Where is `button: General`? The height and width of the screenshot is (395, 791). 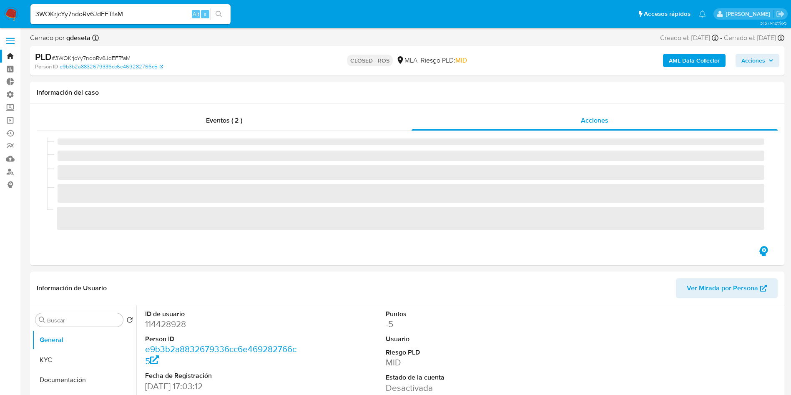
button: General is located at coordinates (84, 340).